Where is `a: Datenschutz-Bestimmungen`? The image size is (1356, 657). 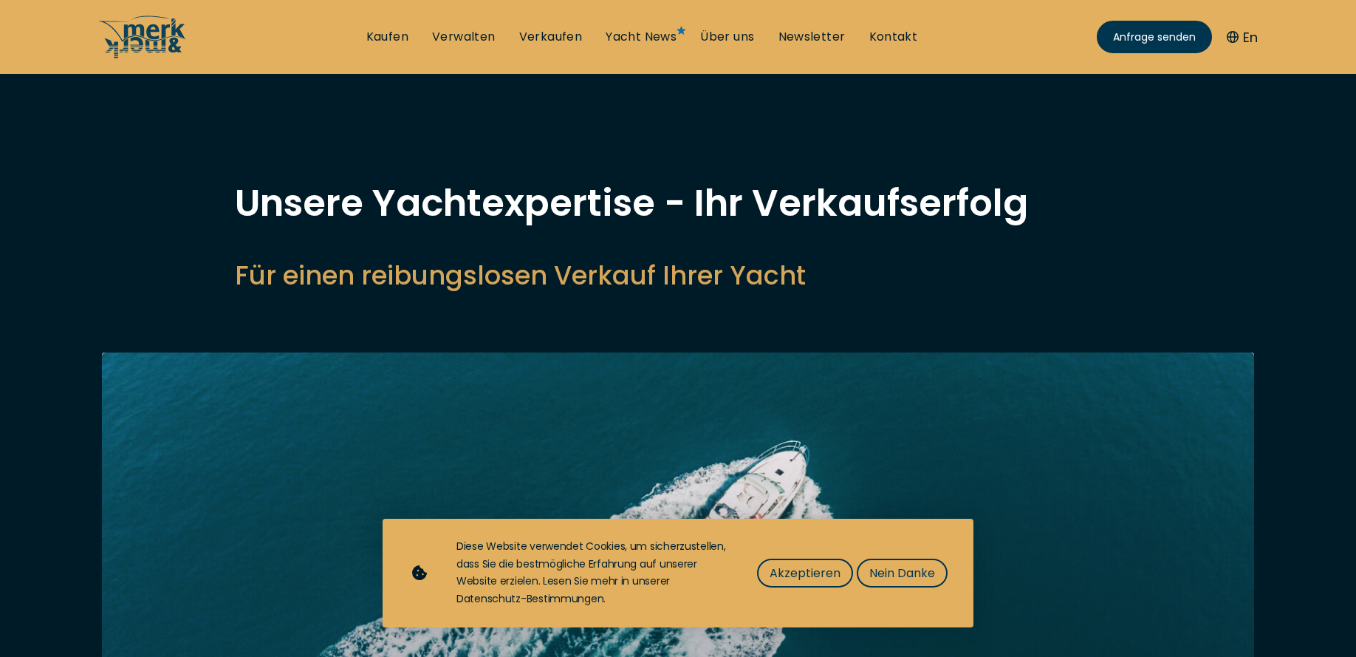 a: Datenschutz-Bestimmungen is located at coordinates (530, 598).